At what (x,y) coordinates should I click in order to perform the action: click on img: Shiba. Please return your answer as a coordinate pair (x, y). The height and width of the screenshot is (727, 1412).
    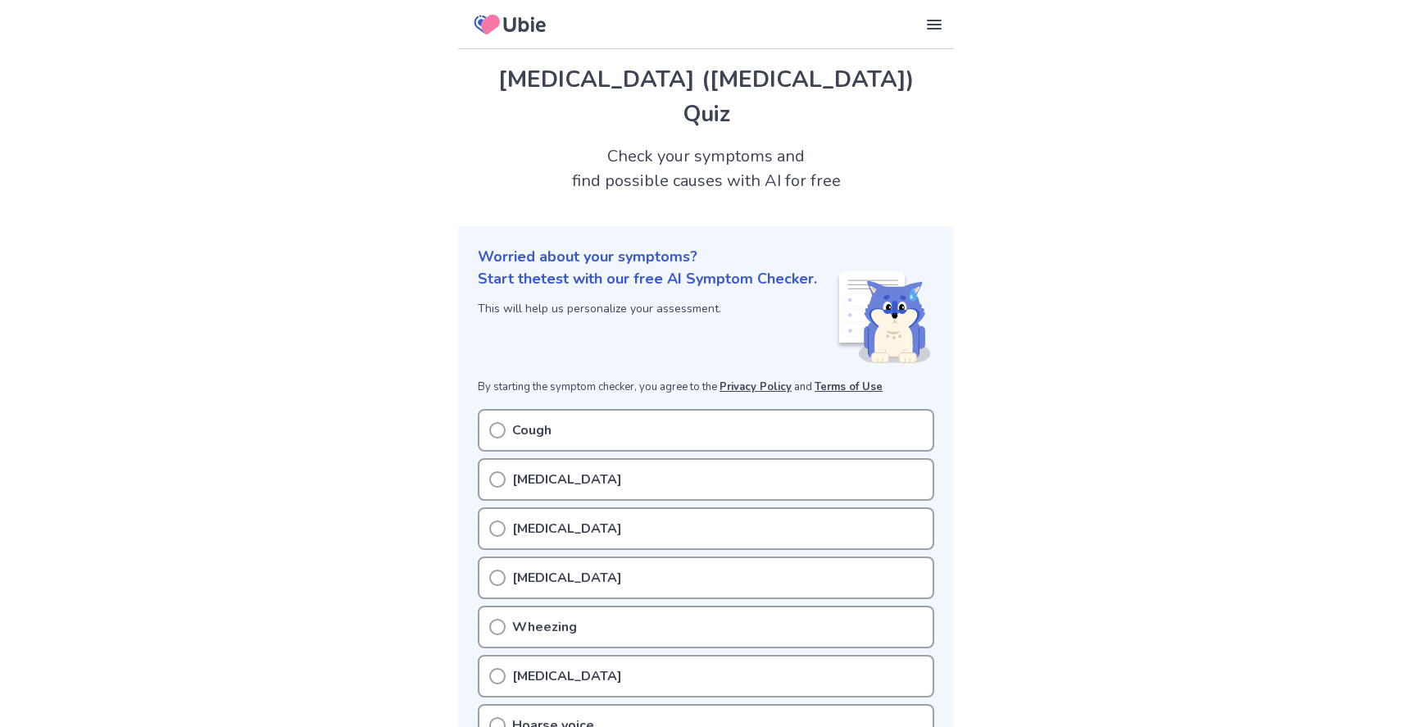
    Looking at the image, I should click on (883, 317).